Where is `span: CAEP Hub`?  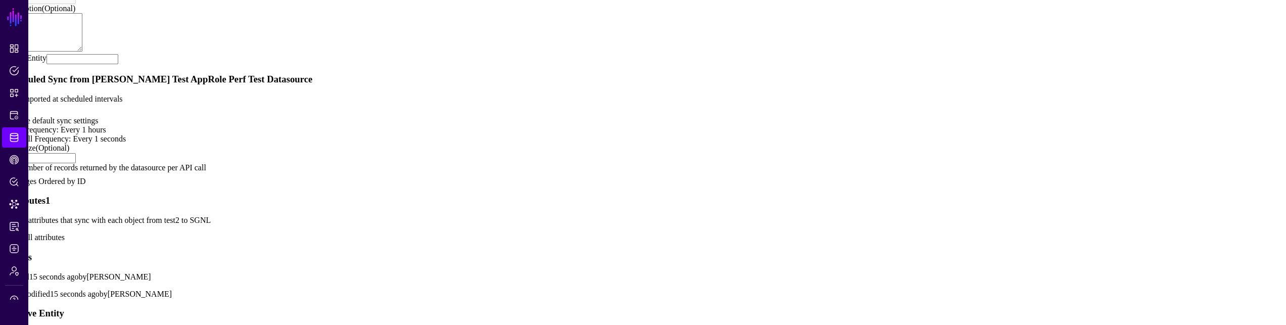 span: CAEP Hub is located at coordinates (14, 160).